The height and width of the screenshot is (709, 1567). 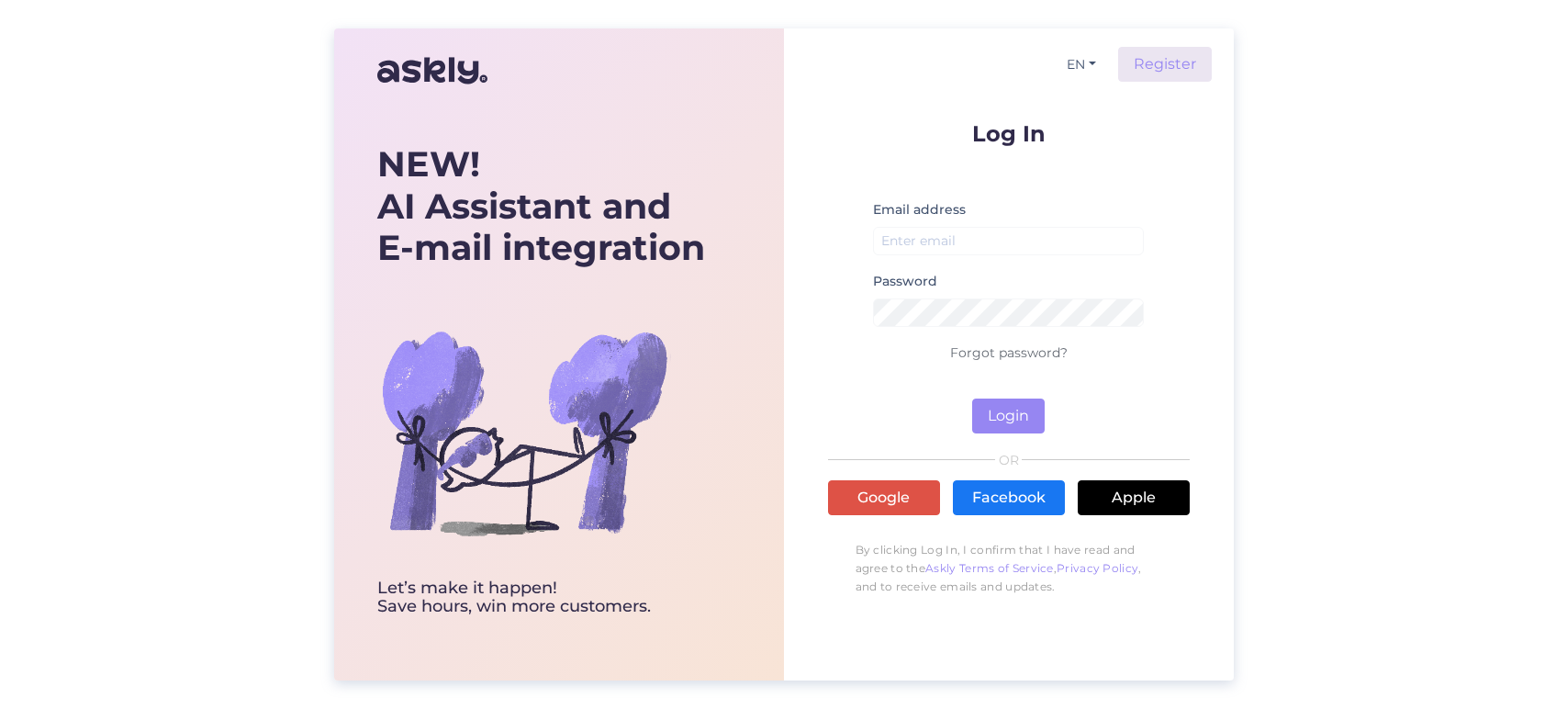 What do you see at coordinates (1008, 460) in the screenshot?
I see `span: OR` at bounding box center [1008, 460].